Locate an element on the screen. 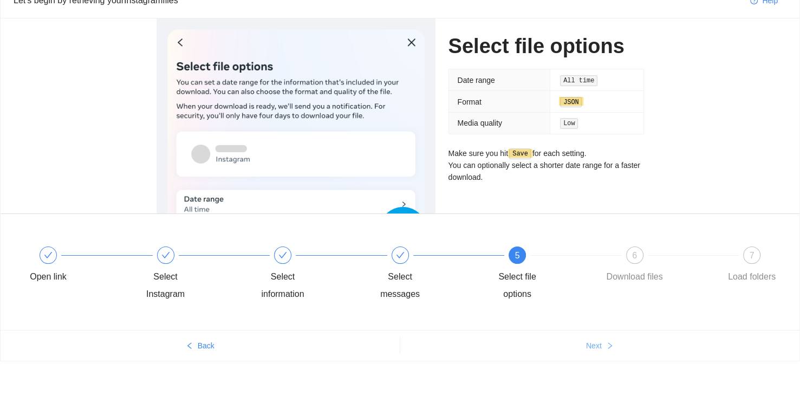  div: Load folders is located at coordinates (752, 277).